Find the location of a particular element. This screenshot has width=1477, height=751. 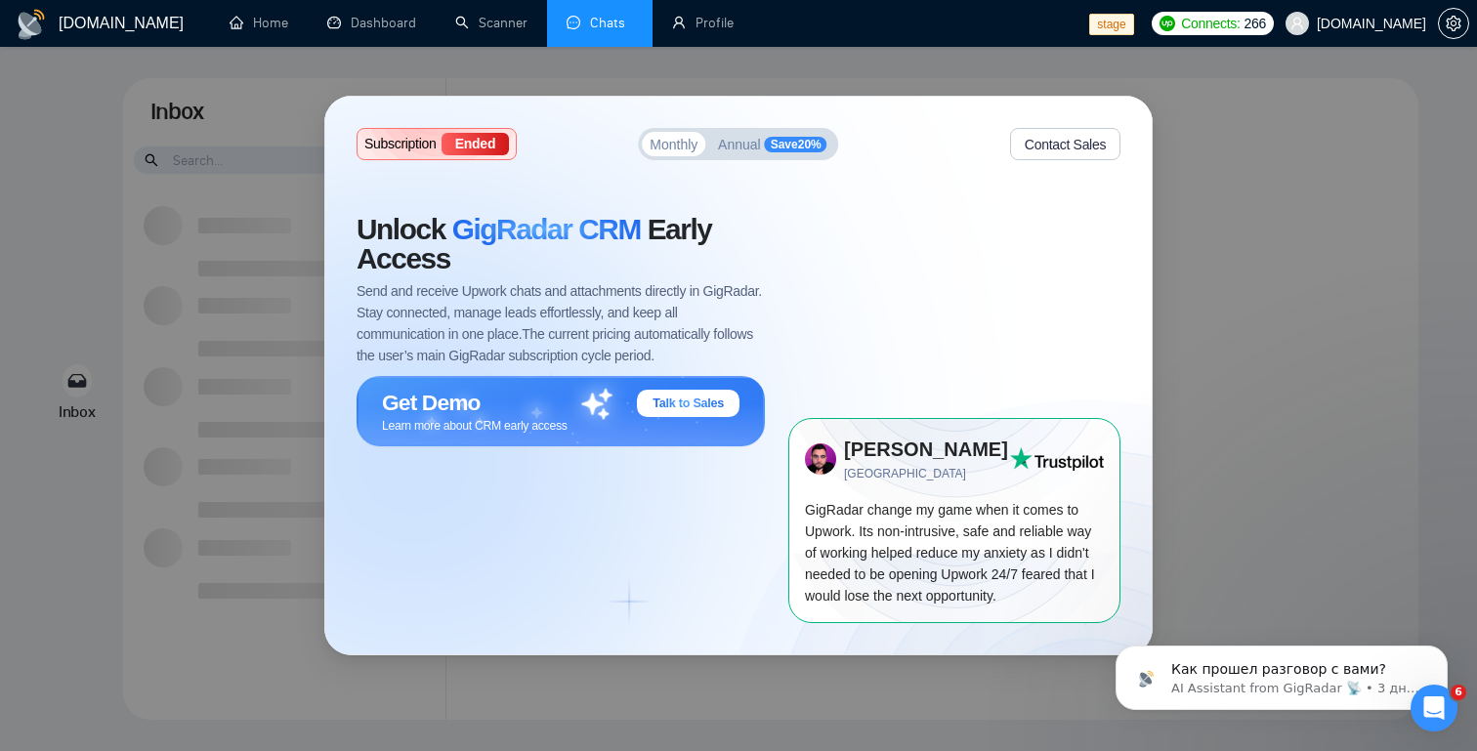

button: Monthly is located at coordinates (673, 144).